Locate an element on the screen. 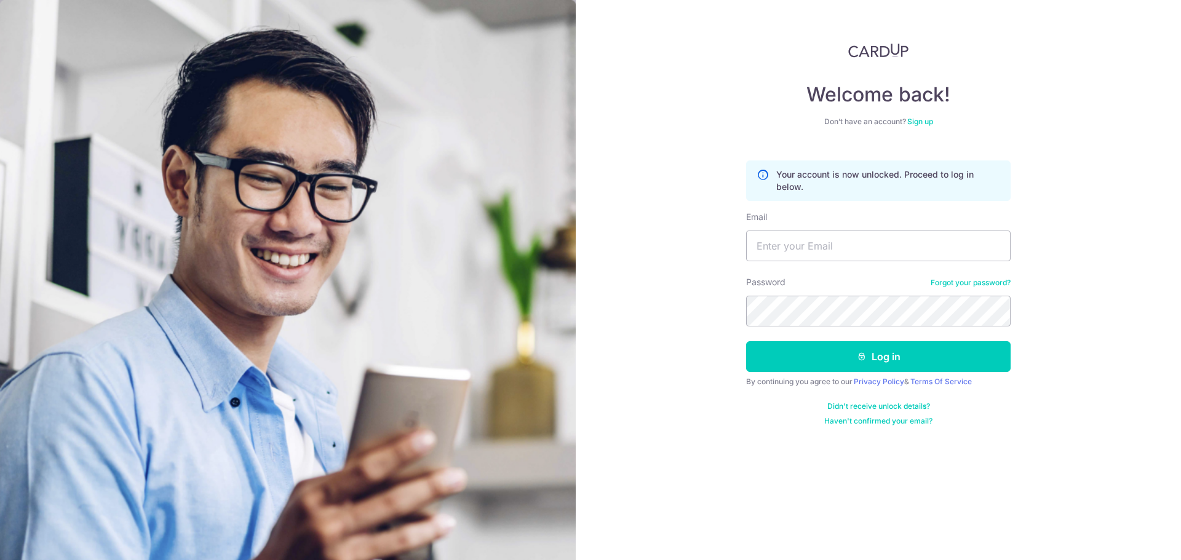 The image size is (1181, 560). a: Terms Of Service is located at coordinates (941, 381).